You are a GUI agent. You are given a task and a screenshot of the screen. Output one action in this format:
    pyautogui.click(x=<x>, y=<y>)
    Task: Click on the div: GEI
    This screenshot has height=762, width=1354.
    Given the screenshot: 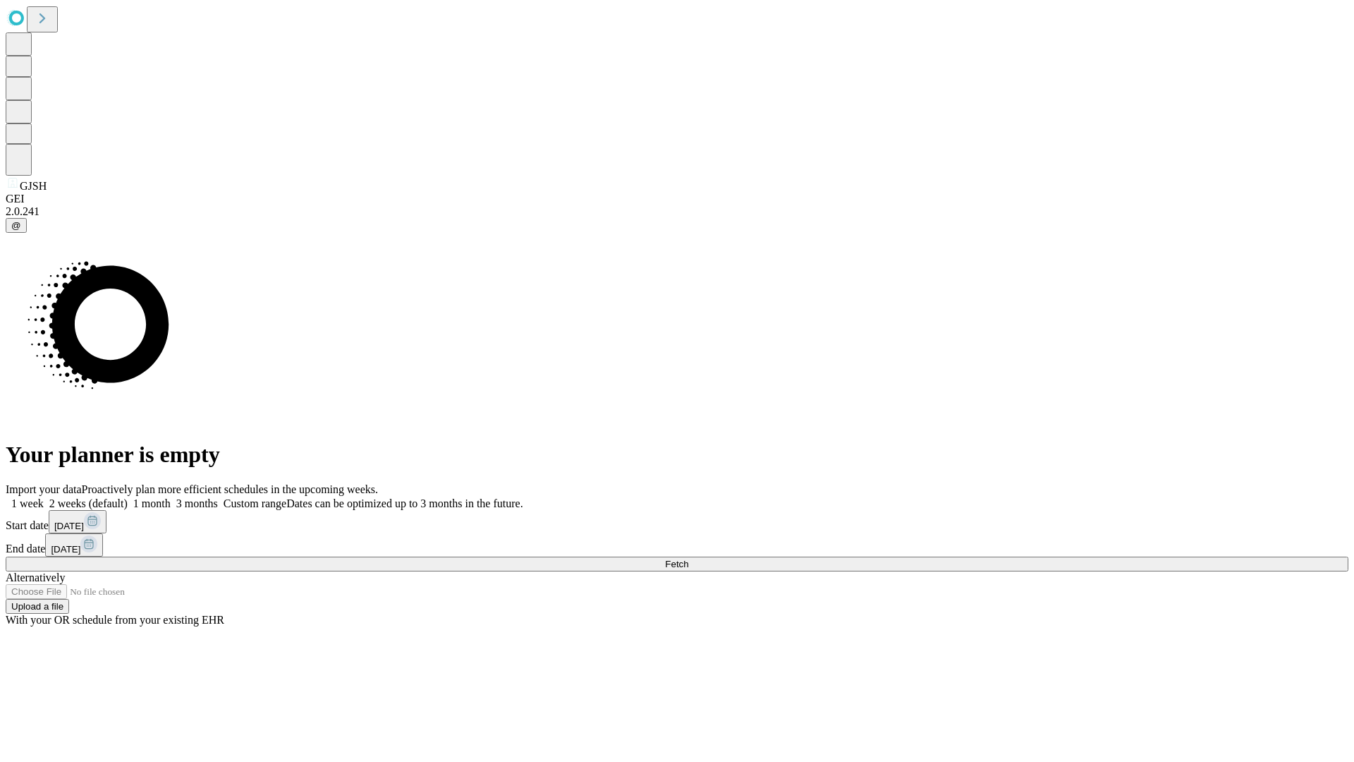 What is the action you would take?
    pyautogui.click(x=677, y=199)
    